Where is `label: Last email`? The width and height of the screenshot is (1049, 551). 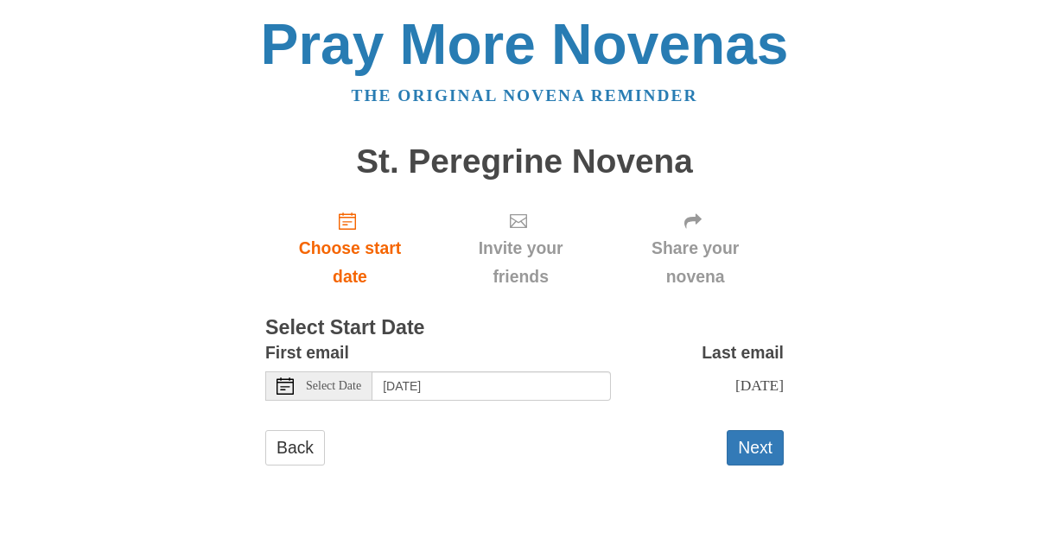
label: Last email is located at coordinates (742, 352).